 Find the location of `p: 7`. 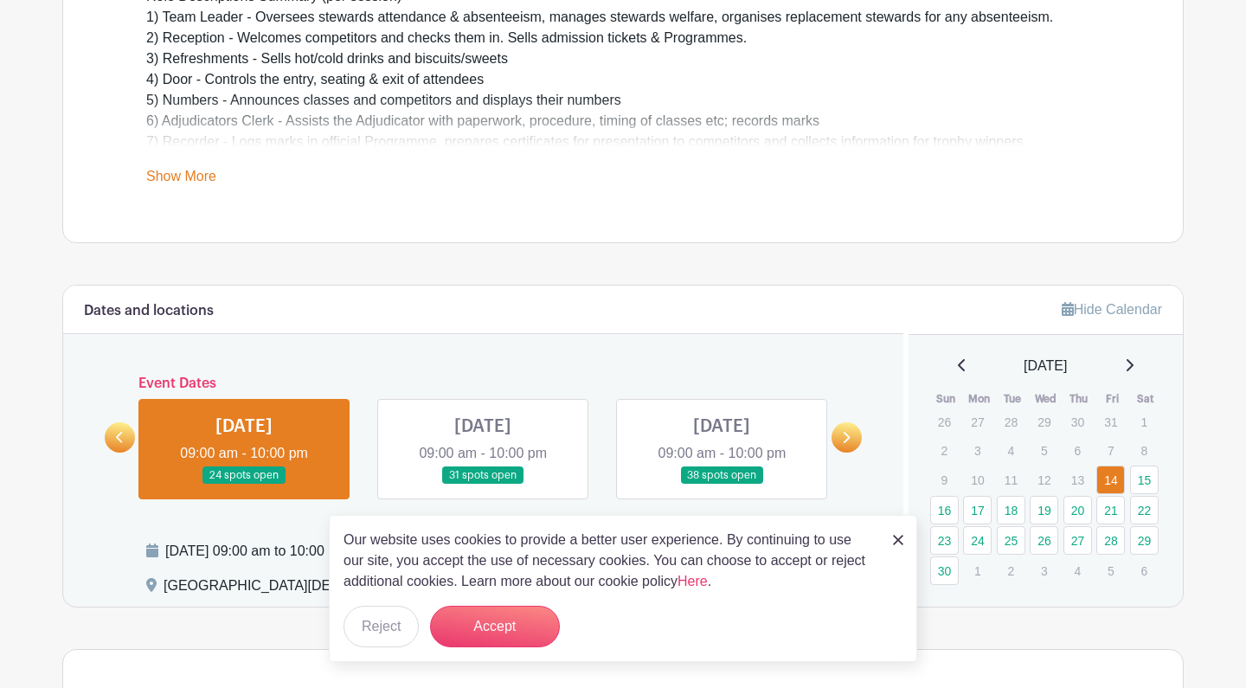

p: 7 is located at coordinates (1110, 450).